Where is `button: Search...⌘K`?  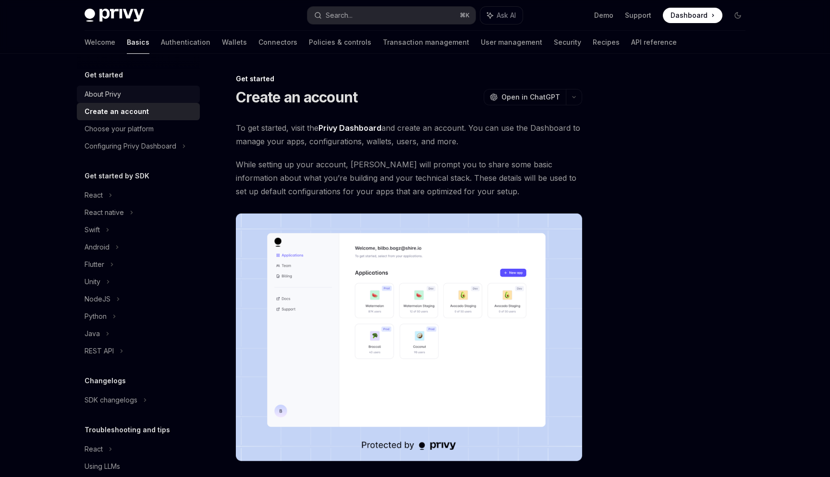
button: Search...⌘K is located at coordinates (392, 15).